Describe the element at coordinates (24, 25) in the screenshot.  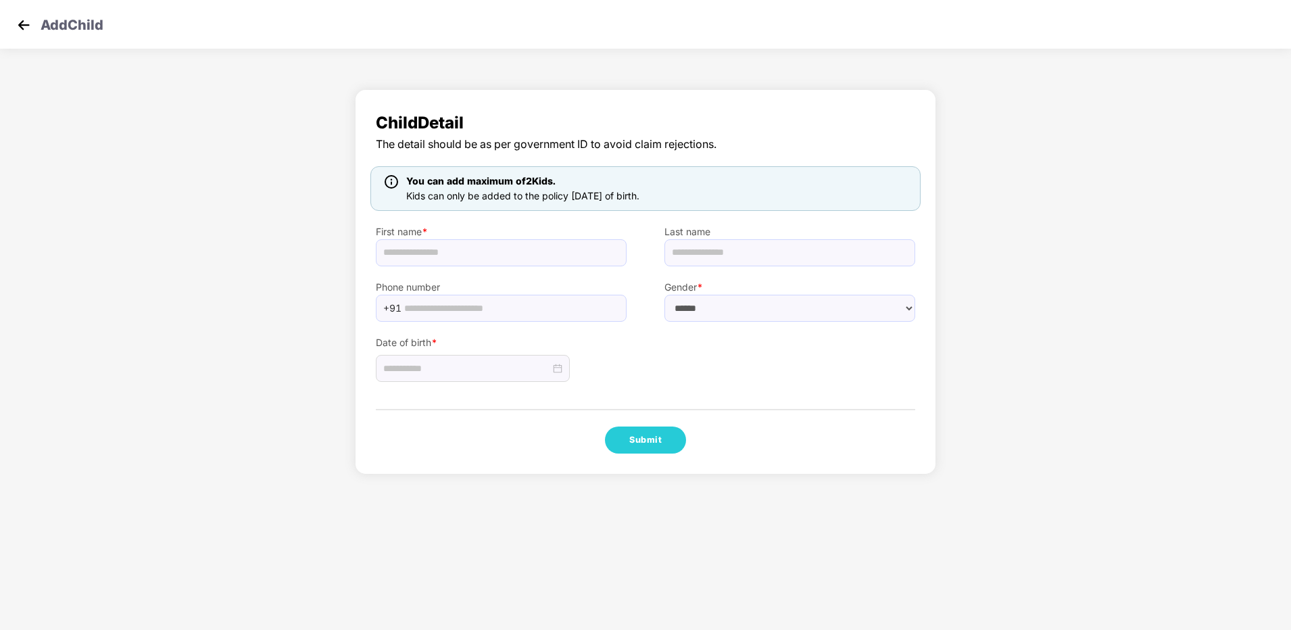
I see `img: svg+xml;base64,PHN2ZyB4bWxucz0iaHR0cDovL3d3dy53My5vcmcvMjAwMC9zdmciIHdpZHRoPSIzMCIgaGVpZ2h0PSIzMC...` at that location.